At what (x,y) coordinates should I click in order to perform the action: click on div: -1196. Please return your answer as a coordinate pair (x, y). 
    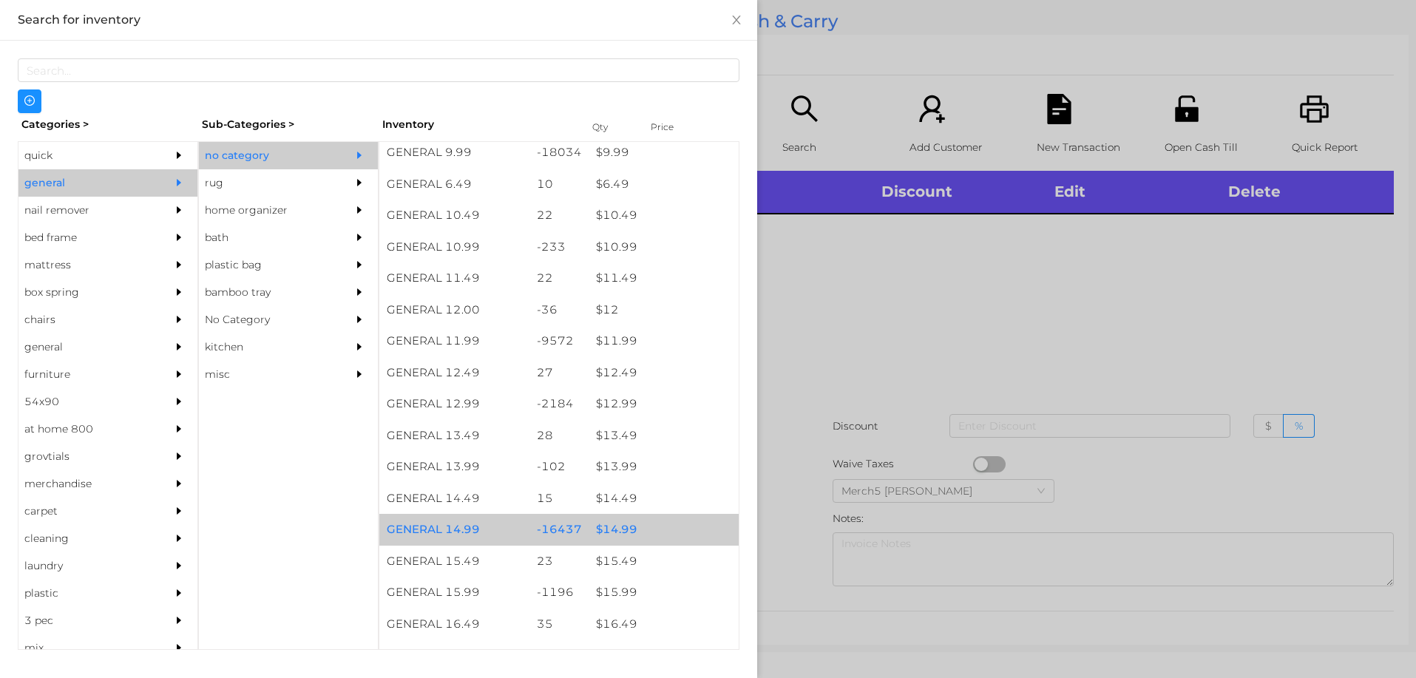
    Looking at the image, I should click on (559, 592).